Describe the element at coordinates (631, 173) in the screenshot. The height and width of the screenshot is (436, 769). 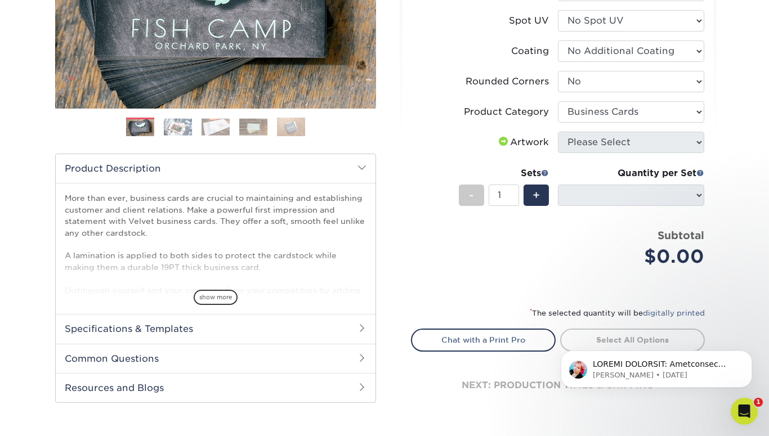
I see `div: Quantity per Set` at that location.